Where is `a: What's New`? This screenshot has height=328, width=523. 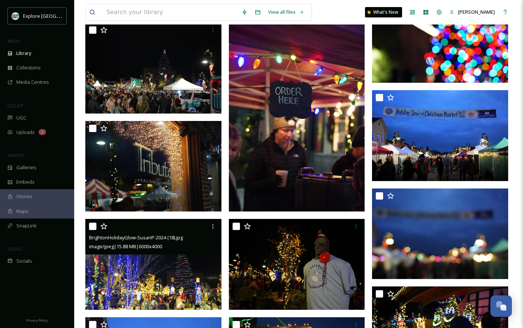
a: What's New is located at coordinates (383, 12).